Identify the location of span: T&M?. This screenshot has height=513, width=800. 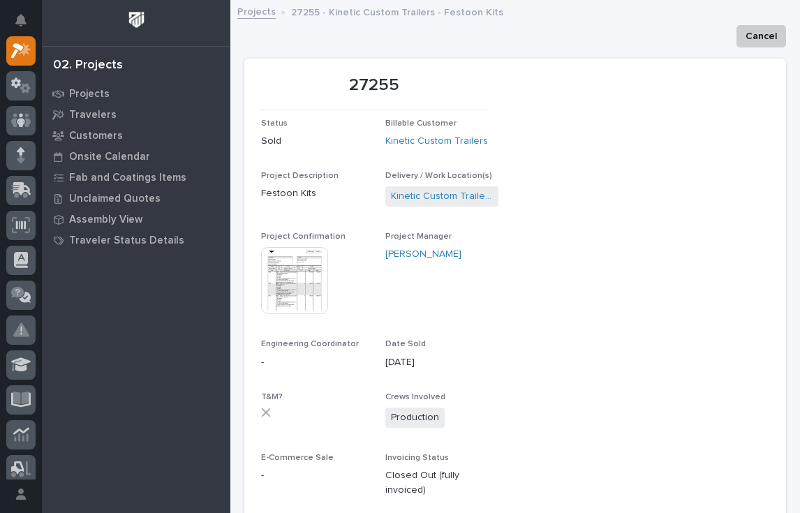
(271, 397).